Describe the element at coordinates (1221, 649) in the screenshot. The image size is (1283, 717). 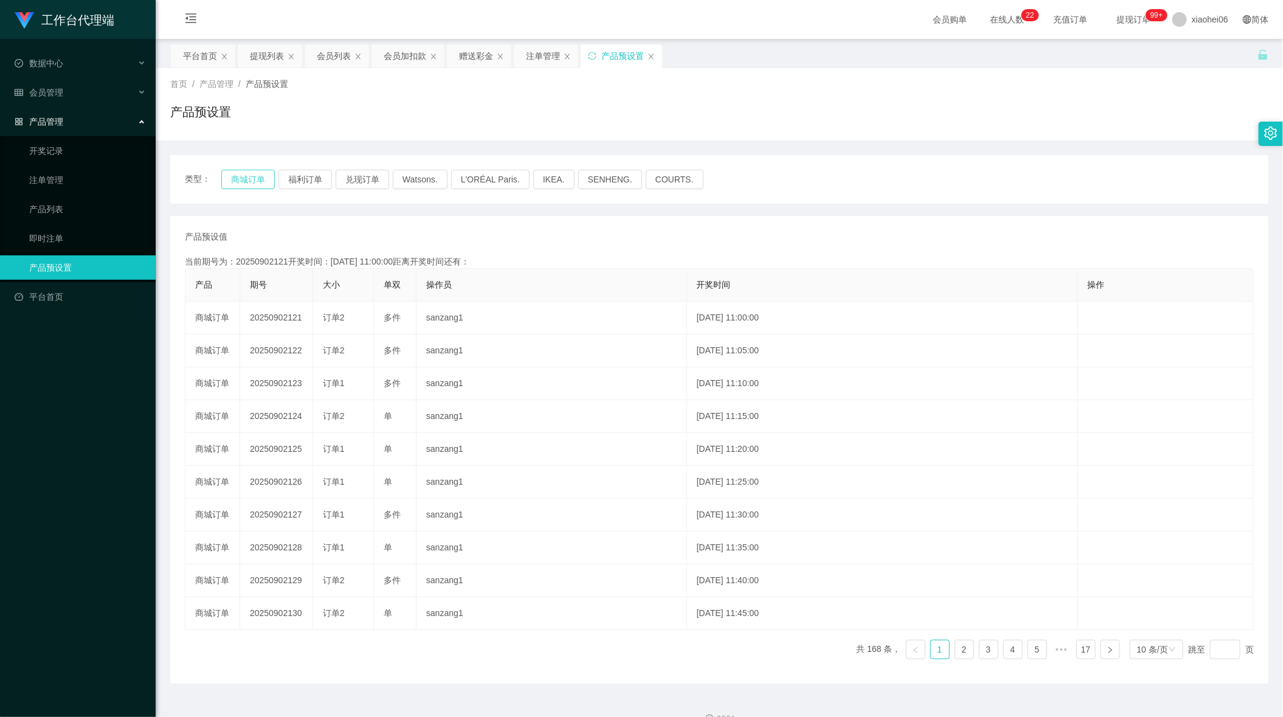
I see `div: 跳至 页` at that location.